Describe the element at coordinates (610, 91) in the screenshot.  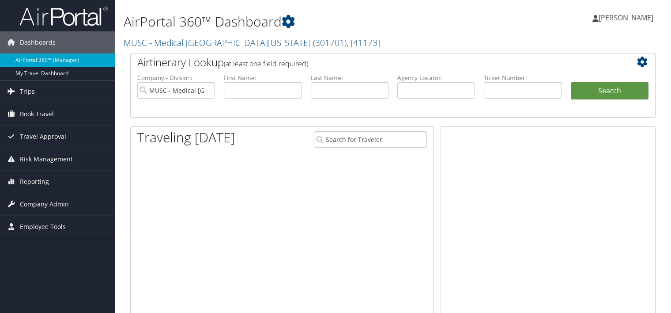
I see `button: Search` at that location.